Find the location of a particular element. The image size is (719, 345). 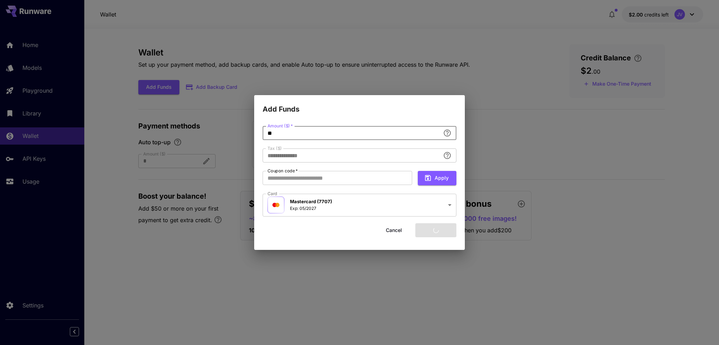

button: Apply is located at coordinates (437, 178).